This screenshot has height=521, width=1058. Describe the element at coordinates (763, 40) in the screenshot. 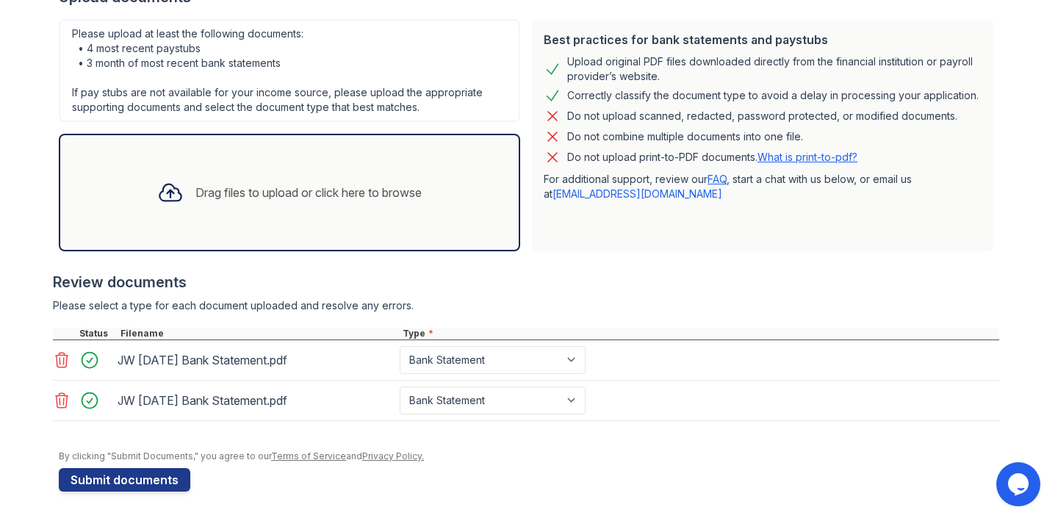

I see `div: Best practices for bank statements and paystubs` at that location.